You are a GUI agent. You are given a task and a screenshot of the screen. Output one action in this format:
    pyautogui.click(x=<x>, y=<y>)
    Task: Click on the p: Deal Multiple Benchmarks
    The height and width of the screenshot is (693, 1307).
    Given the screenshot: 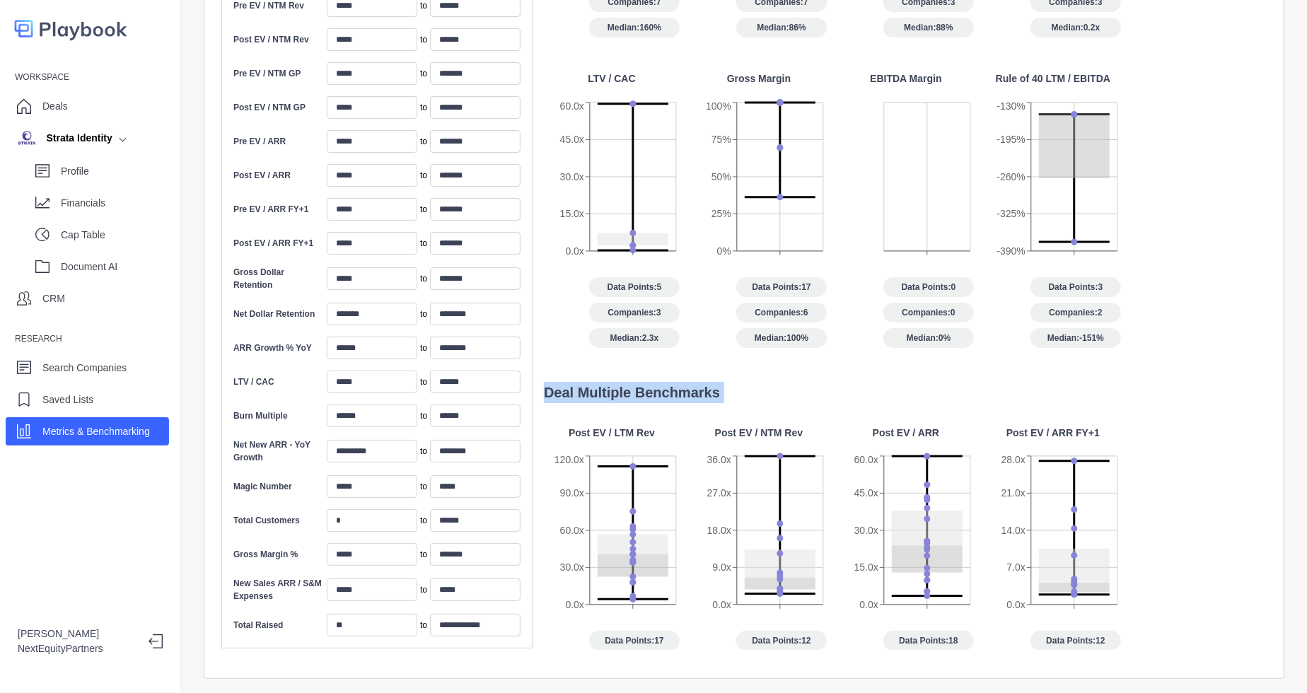 What is the action you would take?
    pyautogui.click(x=900, y=393)
    